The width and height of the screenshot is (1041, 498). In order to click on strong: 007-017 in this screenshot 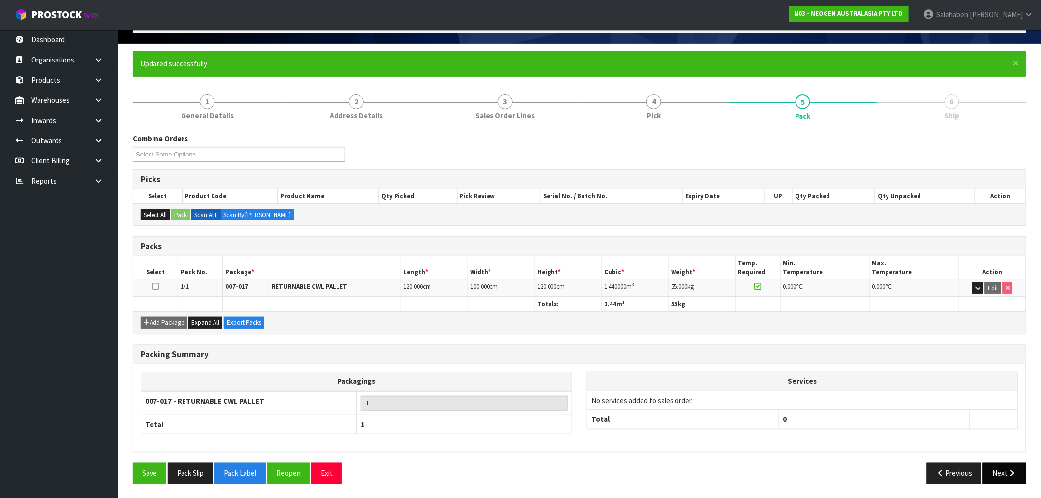, I will do `click(237, 286)`.